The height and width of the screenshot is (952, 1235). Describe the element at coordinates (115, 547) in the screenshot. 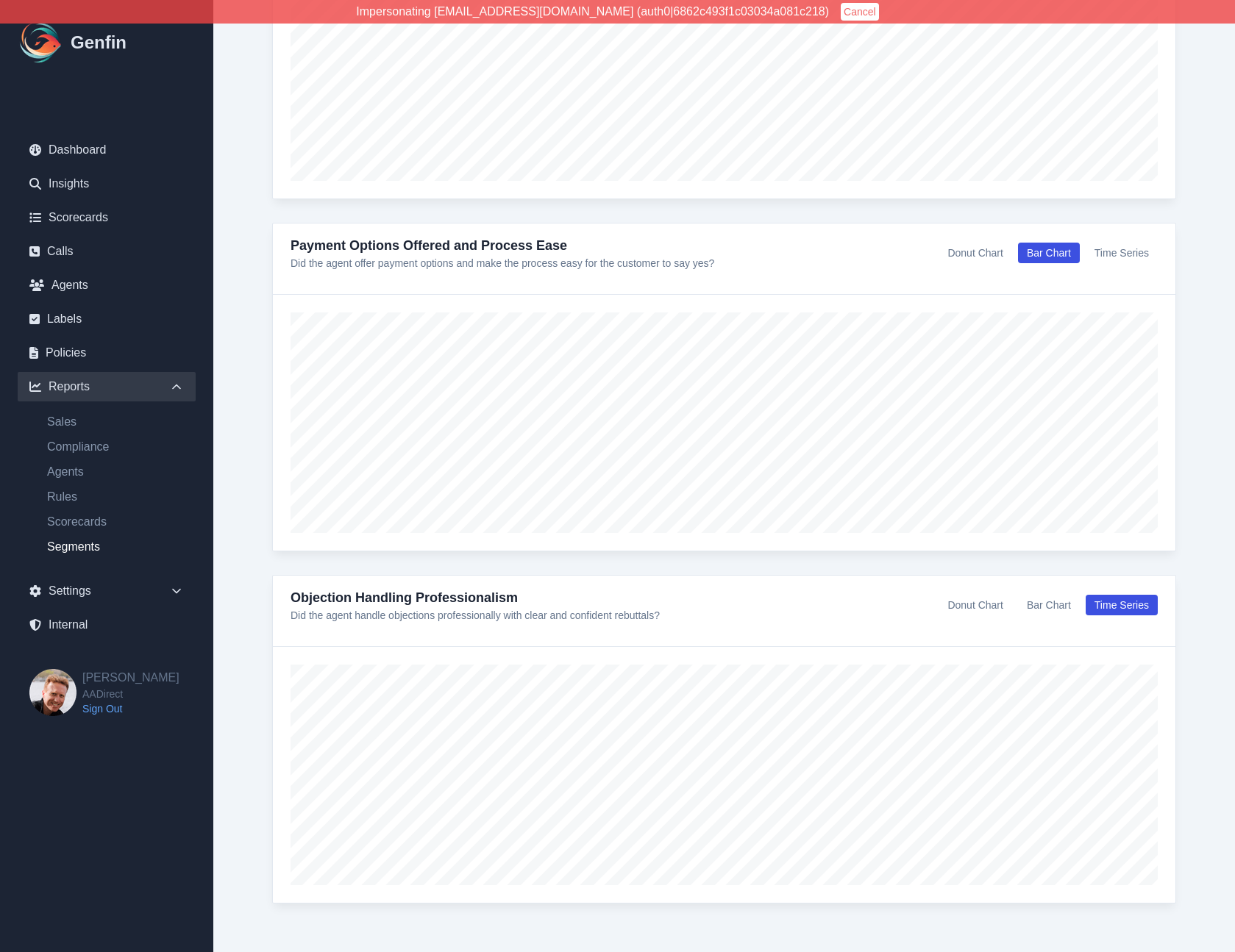

I see `a: Segments` at that location.